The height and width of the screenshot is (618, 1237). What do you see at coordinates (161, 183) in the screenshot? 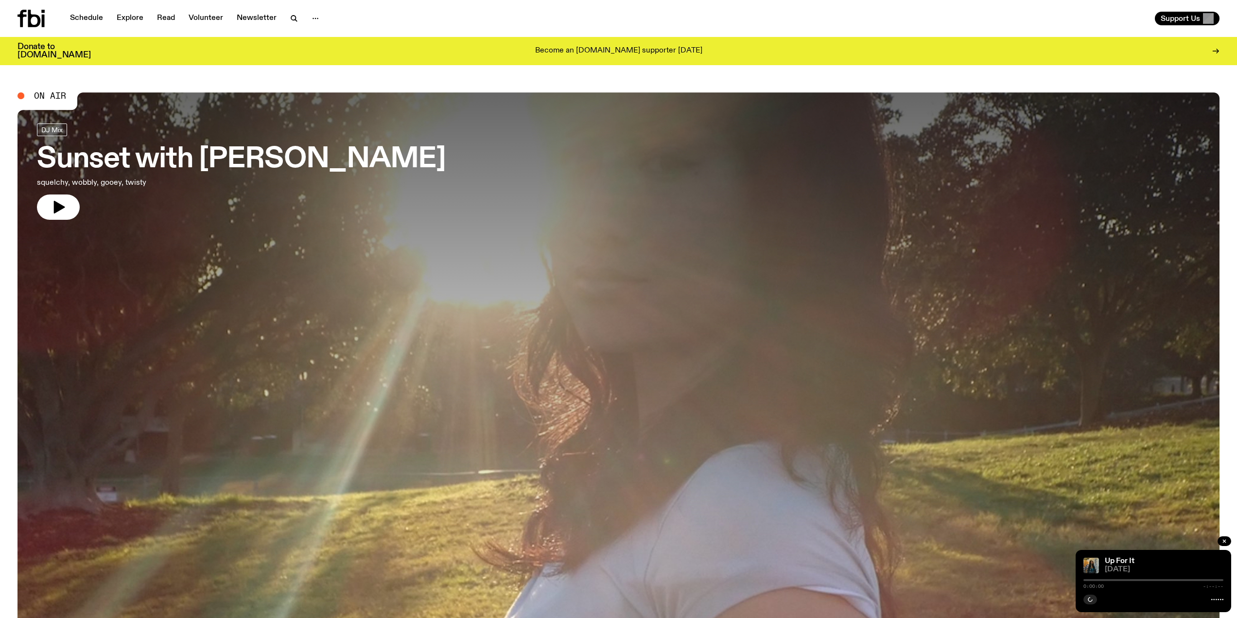
I see `p: squelchy, wobbly, gooey, twisty` at bounding box center [161, 183].